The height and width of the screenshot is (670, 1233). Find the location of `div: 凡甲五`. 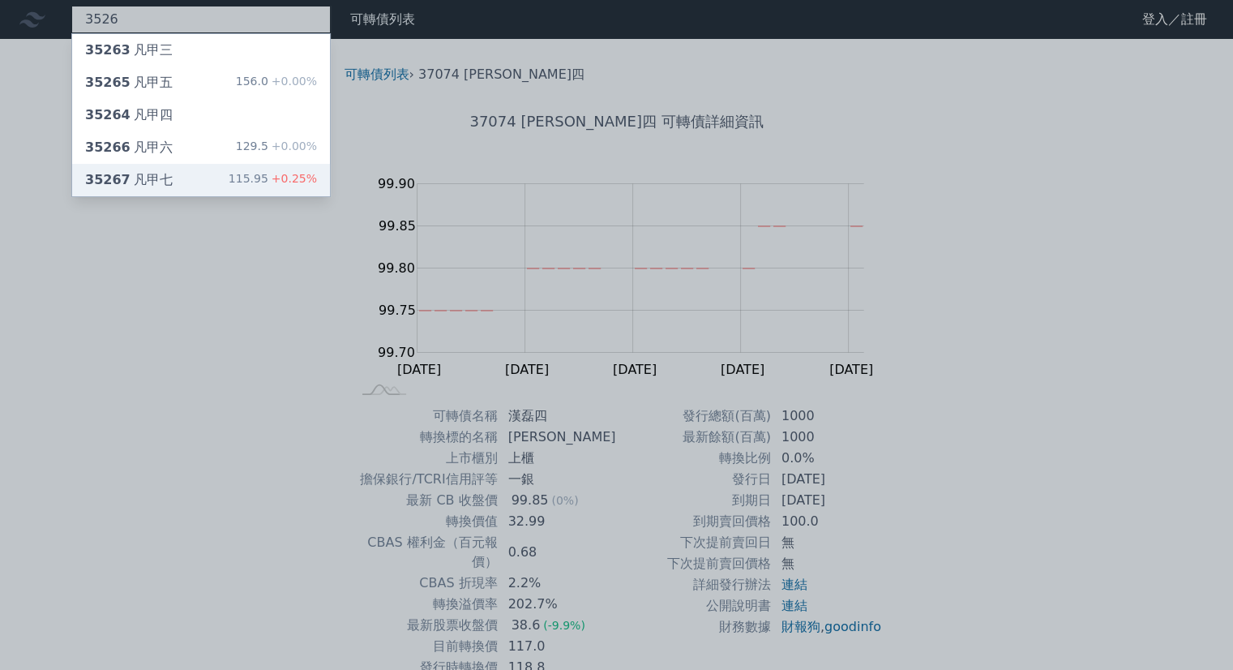

div: 凡甲五 is located at coordinates (129, 83).